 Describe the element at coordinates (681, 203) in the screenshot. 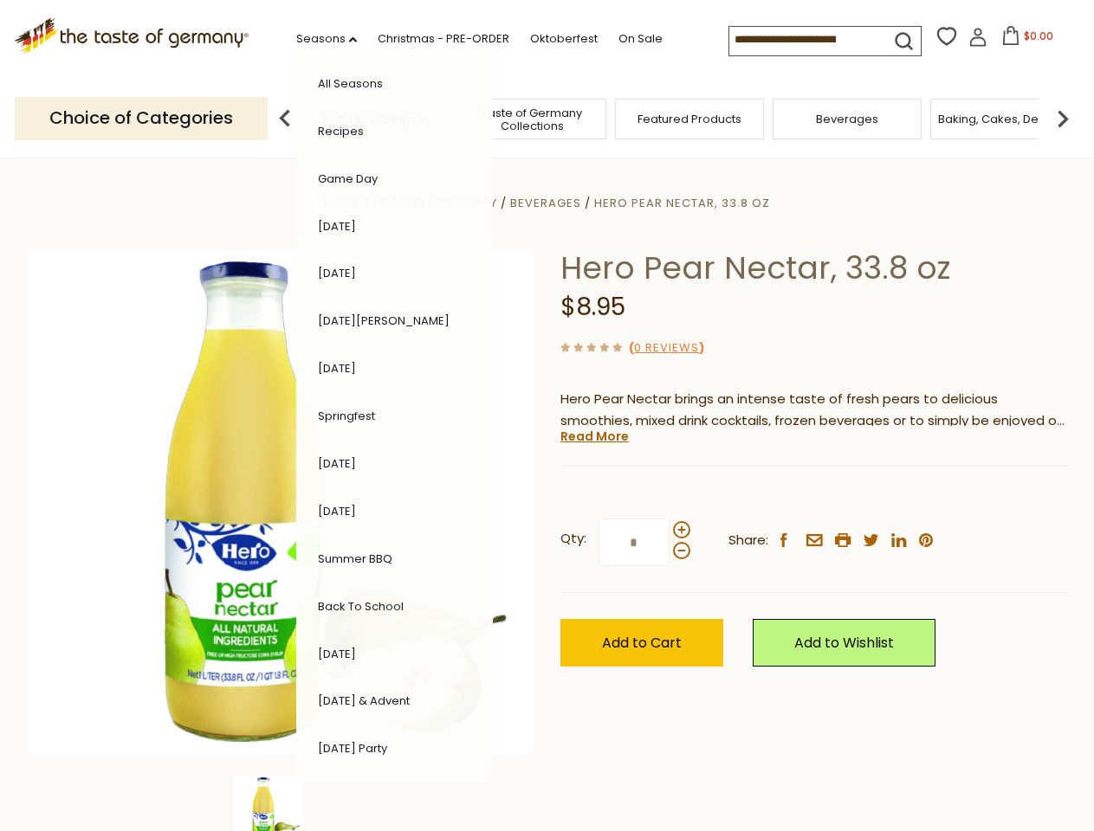

I see `a: Hero Pear Nectar, 33.8 oz` at that location.